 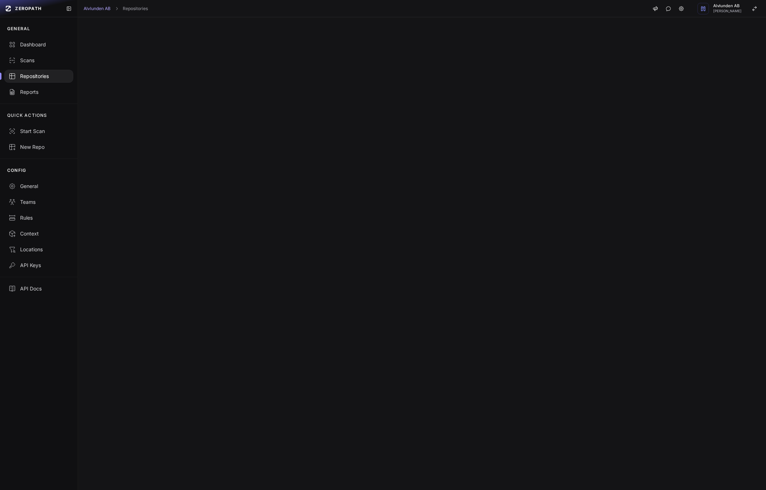 What do you see at coordinates (39, 202) in the screenshot?
I see `div: Teams` at bounding box center [39, 202].